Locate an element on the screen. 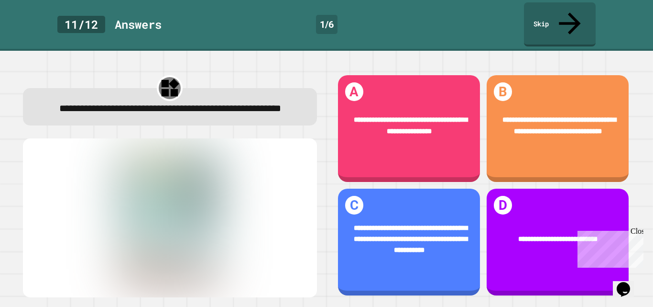  h1: A is located at coordinates (354, 91).